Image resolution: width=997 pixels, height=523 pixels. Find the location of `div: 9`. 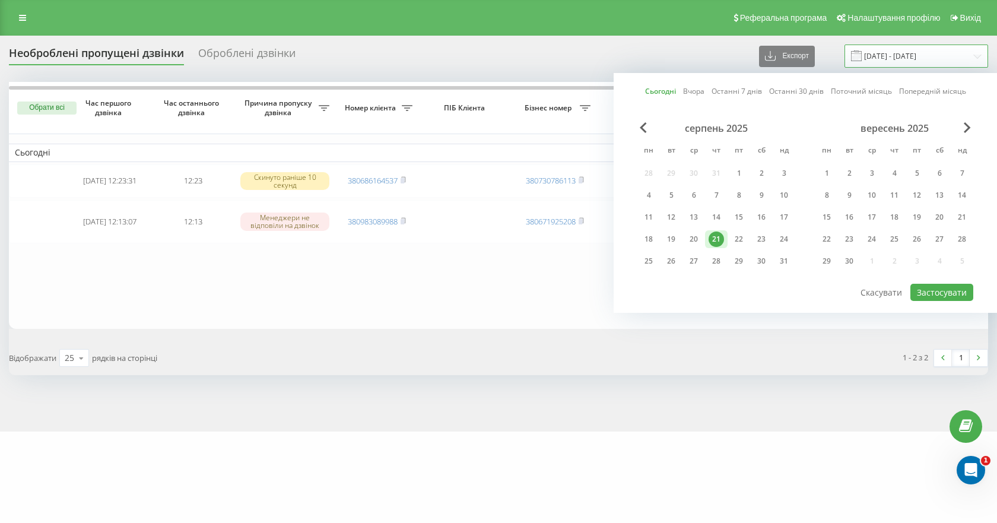

div: 9 is located at coordinates (761, 195).